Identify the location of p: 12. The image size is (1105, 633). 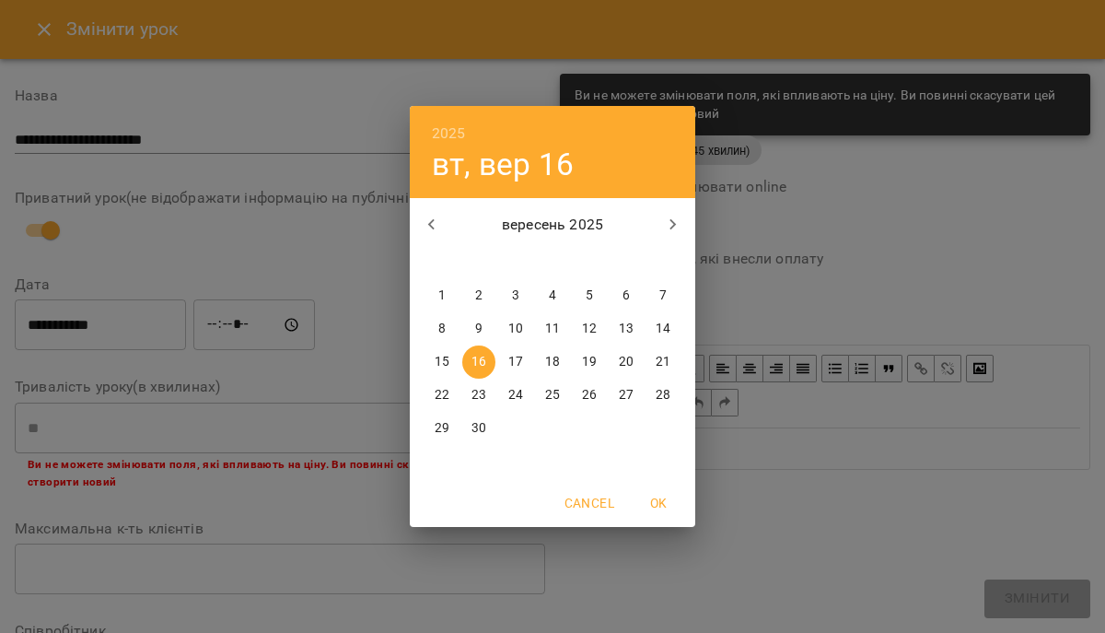
(589, 329).